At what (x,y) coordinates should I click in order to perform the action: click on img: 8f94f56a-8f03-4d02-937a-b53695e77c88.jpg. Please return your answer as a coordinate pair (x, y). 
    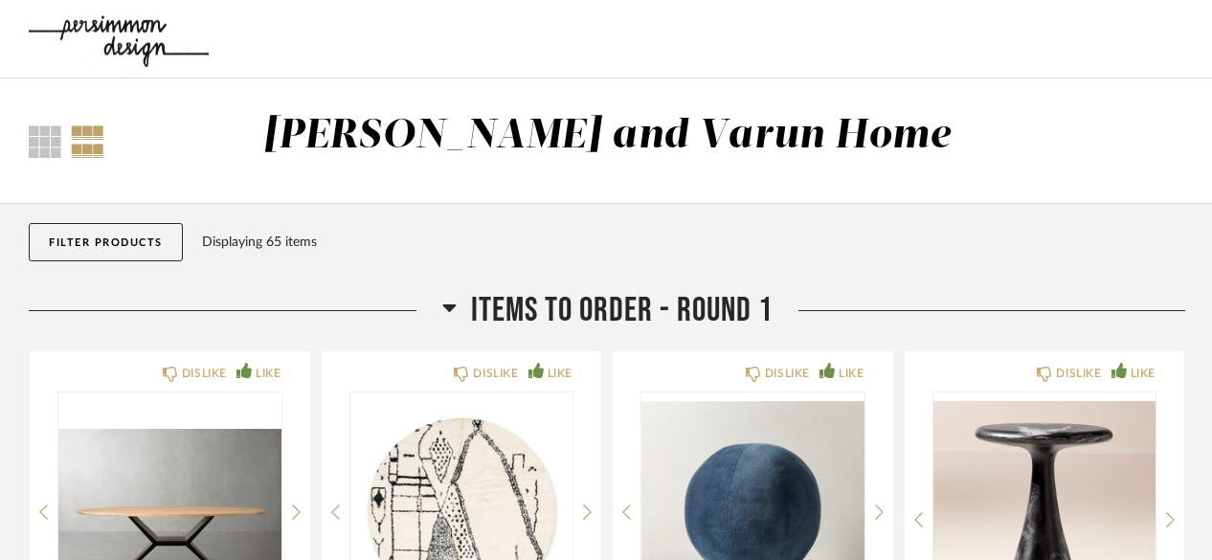
    Looking at the image, I should click on (119, 39).